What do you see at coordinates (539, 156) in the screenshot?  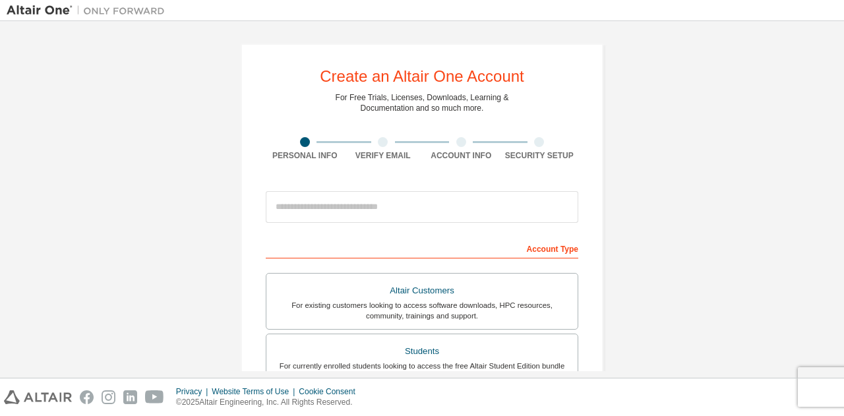 I see `div: Security Setup` at bounding box center [539, 156].